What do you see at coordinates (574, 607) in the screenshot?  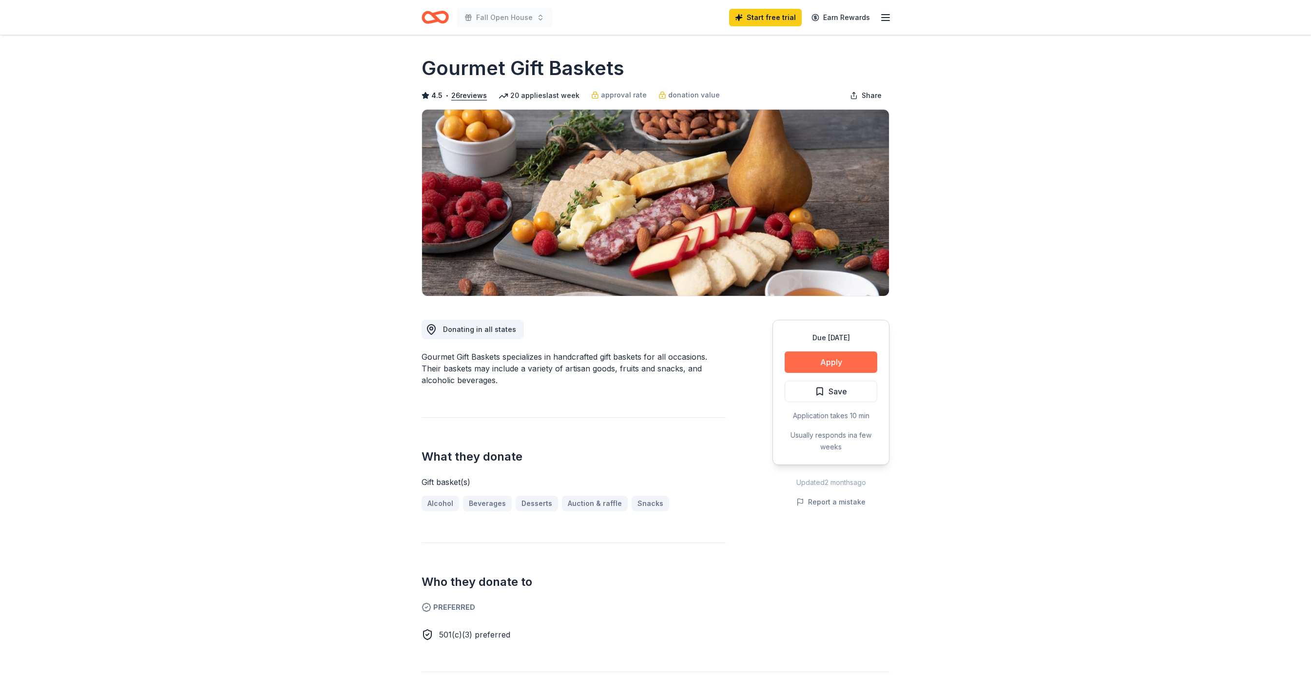 I see `span: Preferred` at bounding box center [574, 607].